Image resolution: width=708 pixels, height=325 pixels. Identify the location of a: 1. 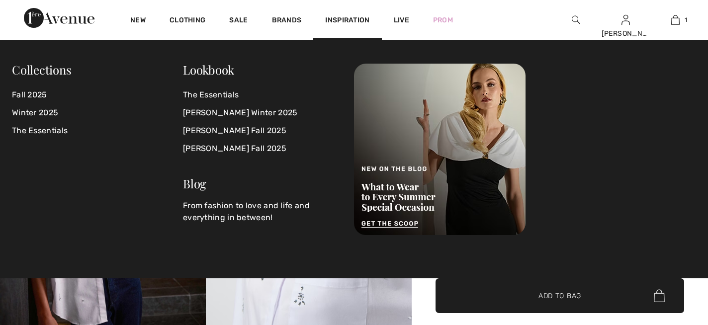
(675, 20).